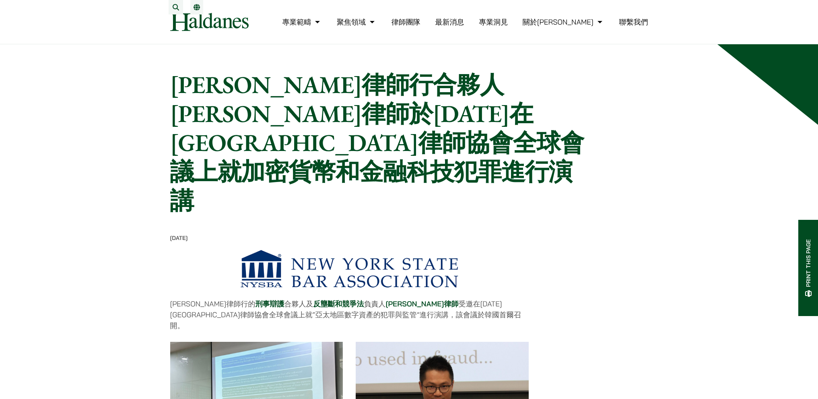 This screenshot has height=399, width=818. What do you see at coordinates (564, 22) in the screenshot?
I see `a: 關於何敦` at bounding box center [564, 22].